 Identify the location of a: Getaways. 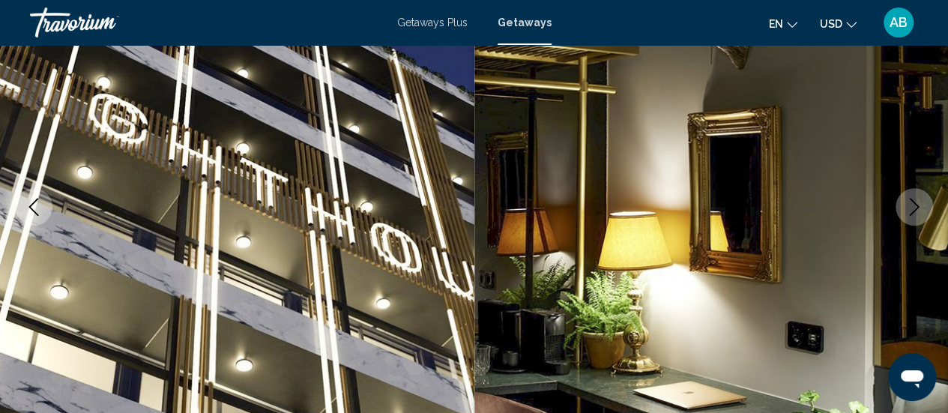
(524, 22).